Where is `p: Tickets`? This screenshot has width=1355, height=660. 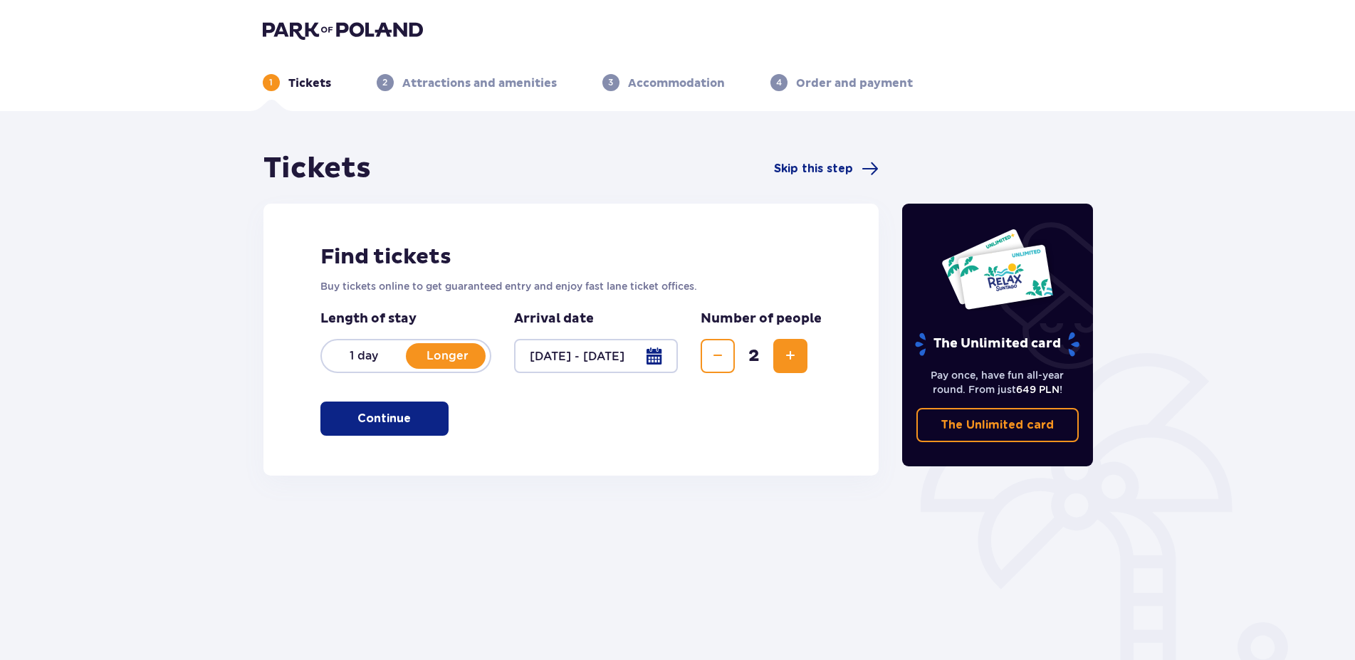
p: Tickets is located at coordinates (310, 83).